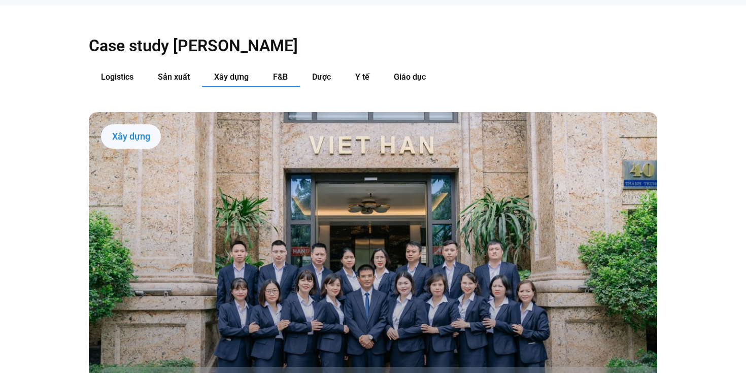  What do you see at coordinates (231, 77) in the screenshot?
I see `span: Xây dựng` at bounding box center [231, 77].